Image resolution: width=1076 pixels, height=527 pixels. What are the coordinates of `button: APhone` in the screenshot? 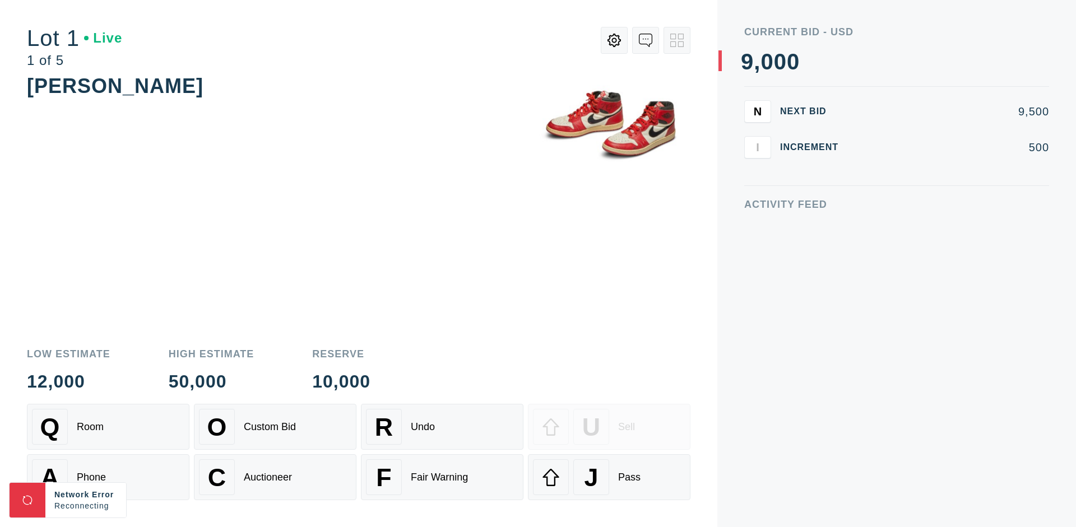 It's located at (108, 477).